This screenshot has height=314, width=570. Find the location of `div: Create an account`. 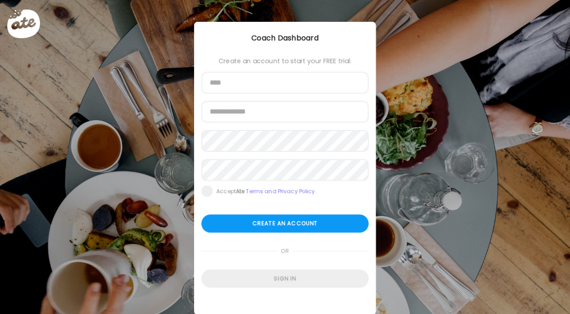

div: Create an account is located at coordinates (285, 223).